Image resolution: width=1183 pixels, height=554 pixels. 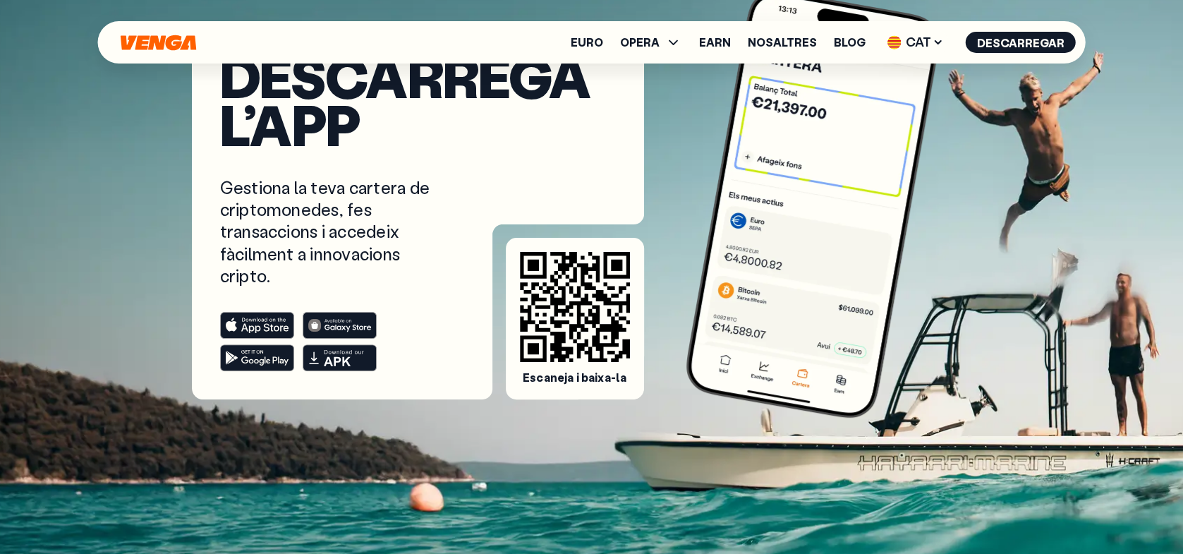 I want to click on button: Descarregar, so click(x=1021, y=42).